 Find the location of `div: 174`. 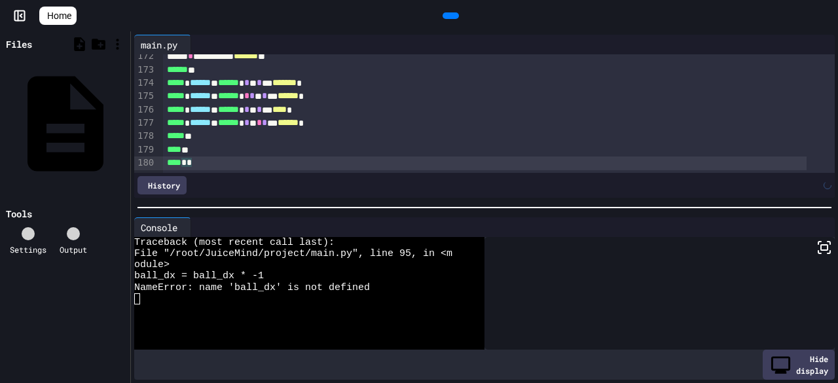

div: 174 is located at coordinates (145, 83).